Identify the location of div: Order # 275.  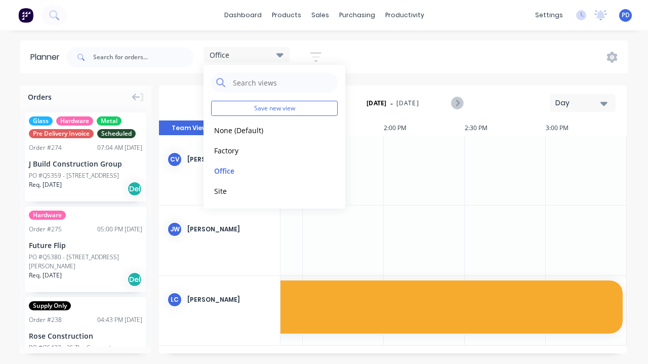
(45, 229).